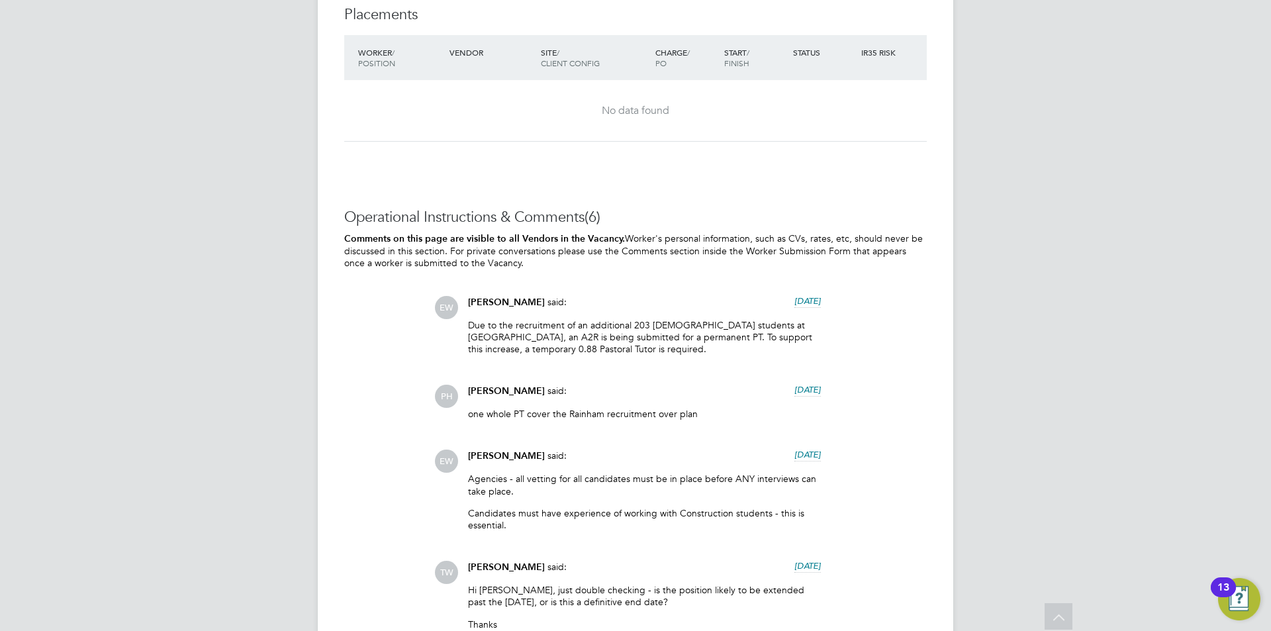 Image resolution: width=1271 pixels, height=631 pixels. I want to click on div: Charge, so click(686, 58).